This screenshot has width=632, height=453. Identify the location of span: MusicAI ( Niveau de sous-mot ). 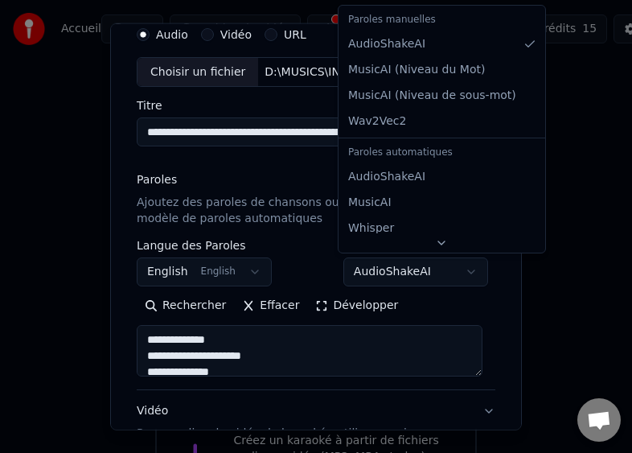
(432, 96).